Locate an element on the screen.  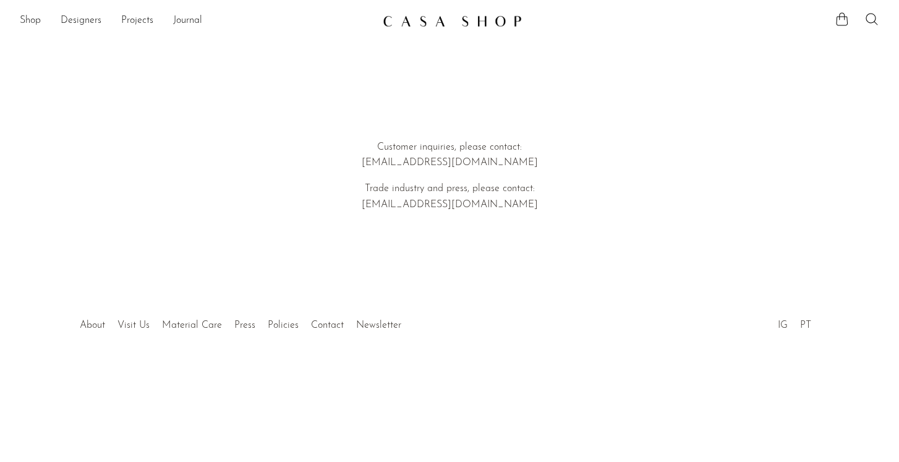
ul: NEW HEADER MENU is located at coordinates (196, 21).